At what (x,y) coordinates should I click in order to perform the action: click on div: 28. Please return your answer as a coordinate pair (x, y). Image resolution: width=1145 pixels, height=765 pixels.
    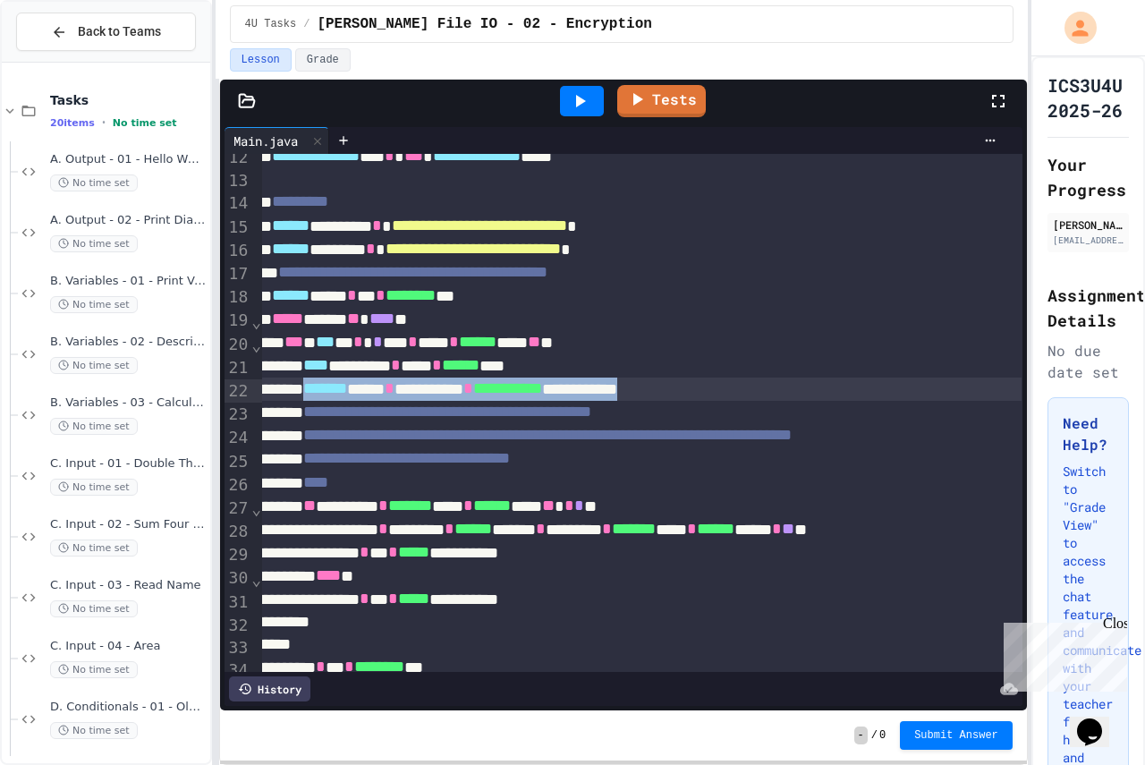
    Looking at the image, I should click on (238, 531).